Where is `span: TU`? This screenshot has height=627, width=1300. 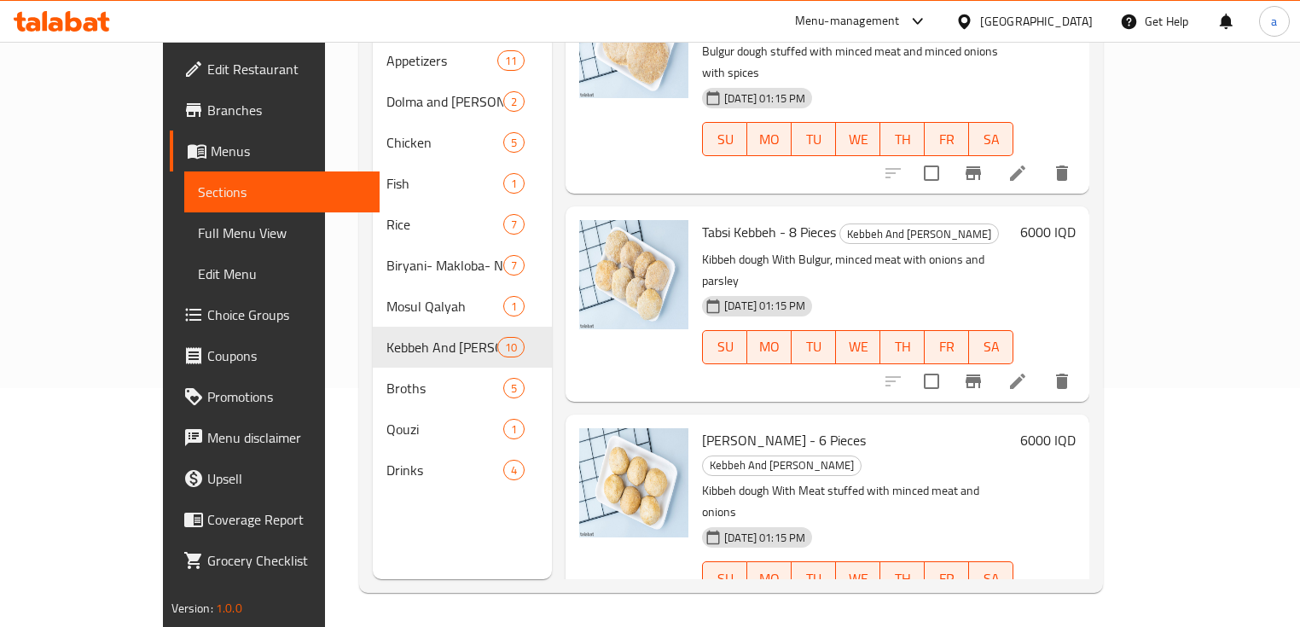 span: TU is located at coordinates (814, 346).